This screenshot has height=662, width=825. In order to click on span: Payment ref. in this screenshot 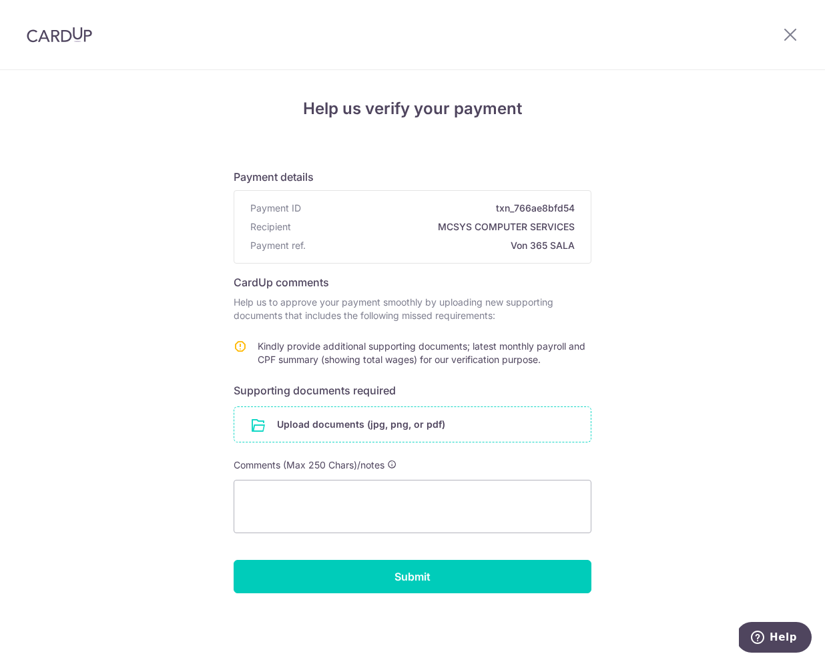, I will do `click(278, 246)`.